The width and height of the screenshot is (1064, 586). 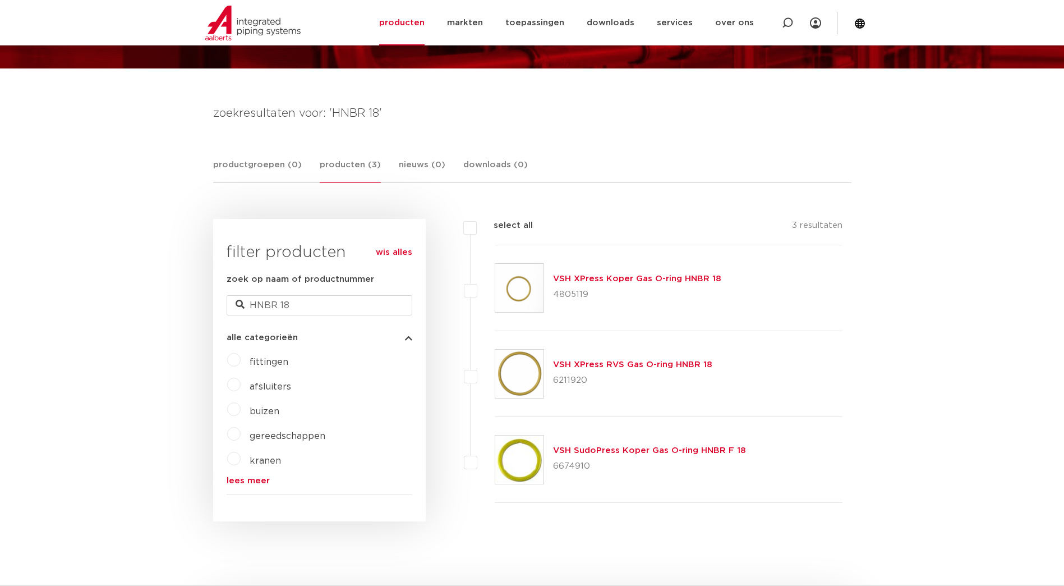 I want to click on p: 3 resultaten, so click(x=817, y=227).